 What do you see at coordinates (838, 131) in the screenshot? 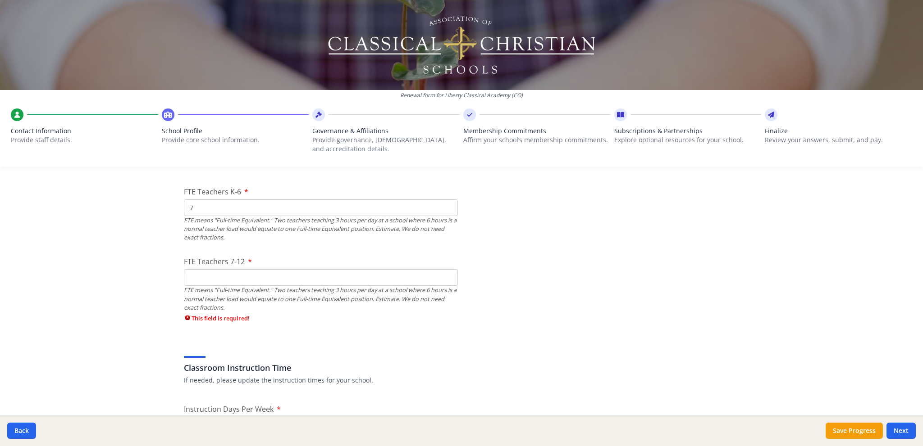
I see `span: Finalize` at bounding box center [838, 131].